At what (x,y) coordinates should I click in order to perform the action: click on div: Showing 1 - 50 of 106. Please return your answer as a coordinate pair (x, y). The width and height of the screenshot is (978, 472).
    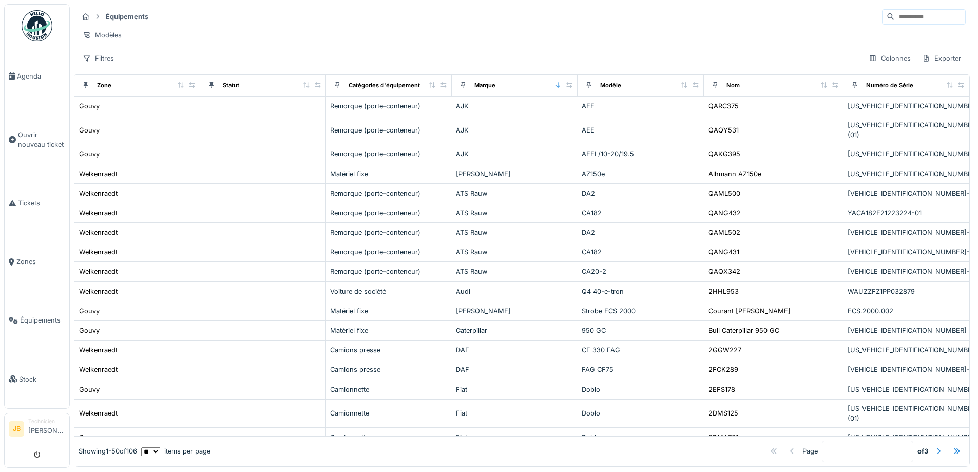
    Looking at the image, I should click on (108, 451).